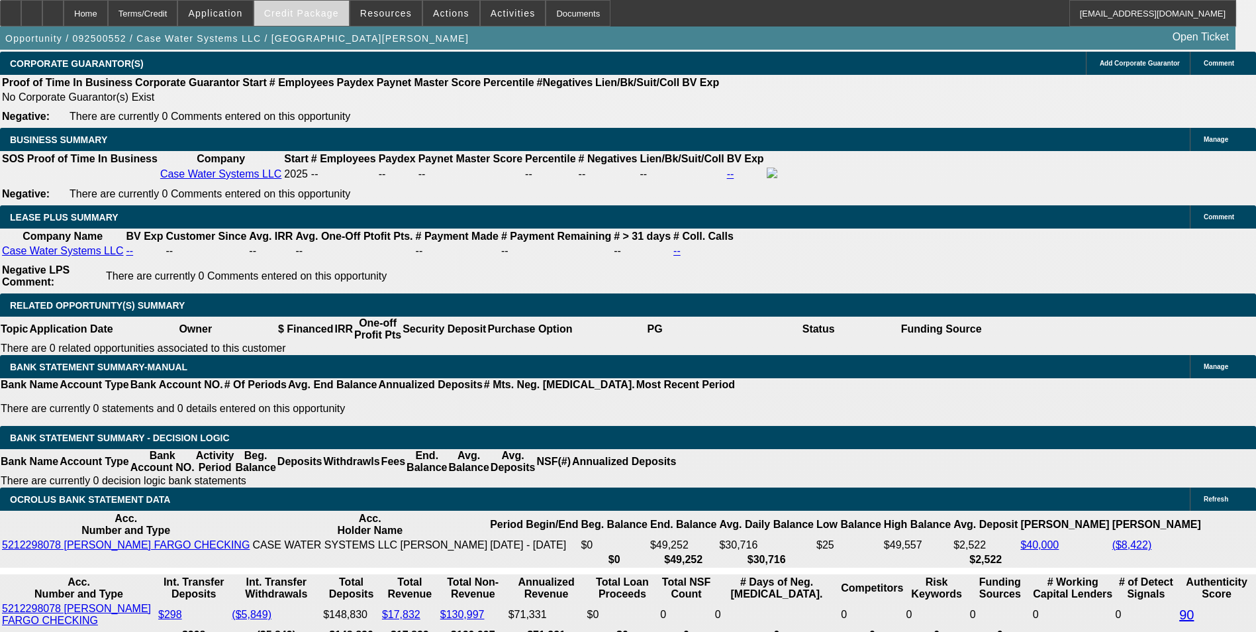  I want to click on b: Percentile, so click(550, 158).